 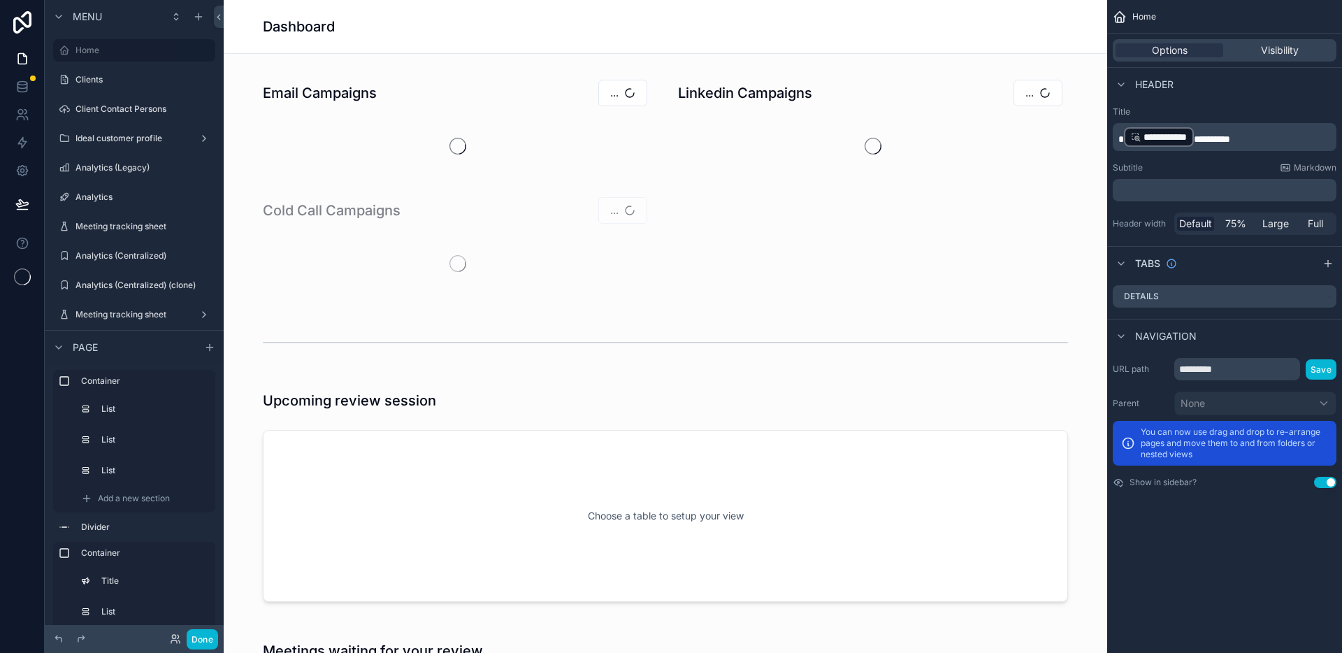 I want to click on p: You can now use drag and drop to re-arrange pages and move them to and from folders or nested views, so click(x=1234, y=443).